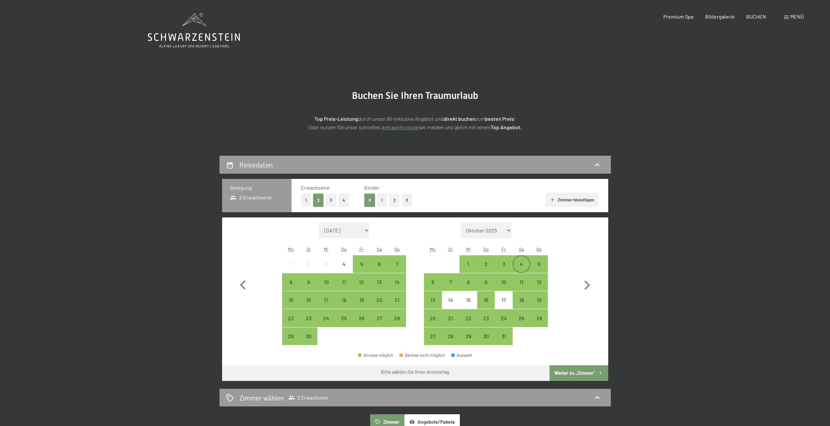  I want to click on abbr: Donnerstag, so click(486, 249).